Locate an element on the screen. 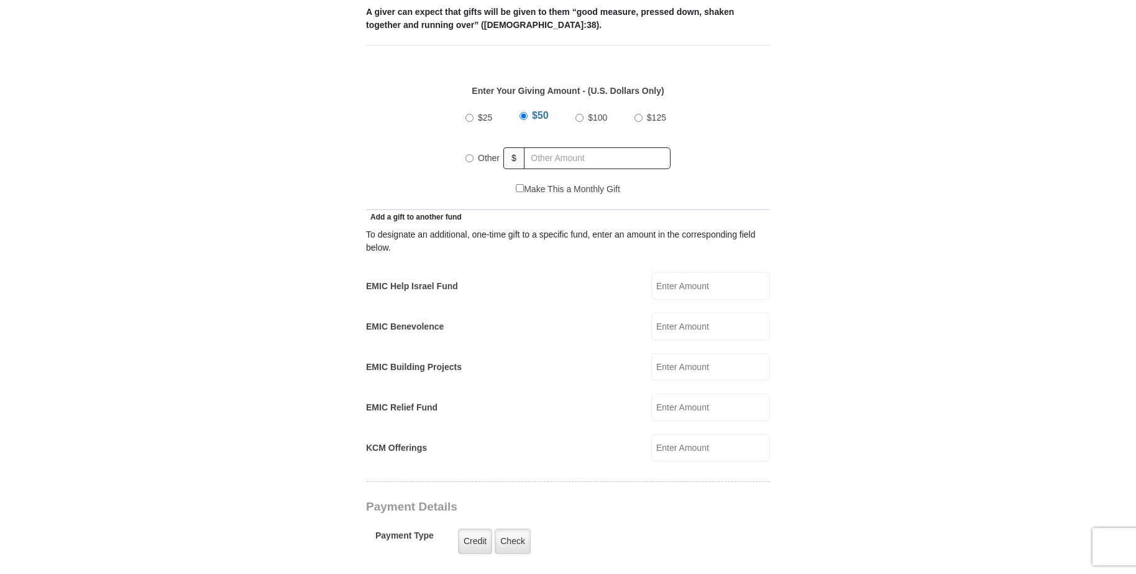 This screenshot has width=1136, height=574. label: Credit is located at coordinates (475, 541).